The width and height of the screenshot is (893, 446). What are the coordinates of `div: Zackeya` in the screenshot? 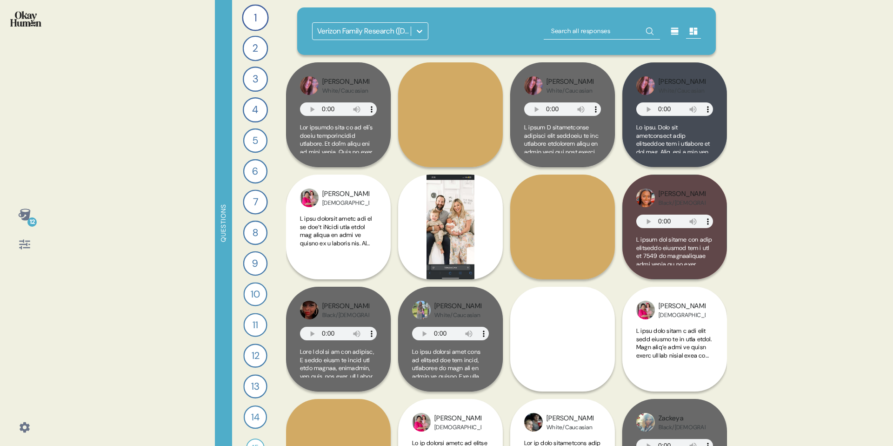 It's located at (682, 418).